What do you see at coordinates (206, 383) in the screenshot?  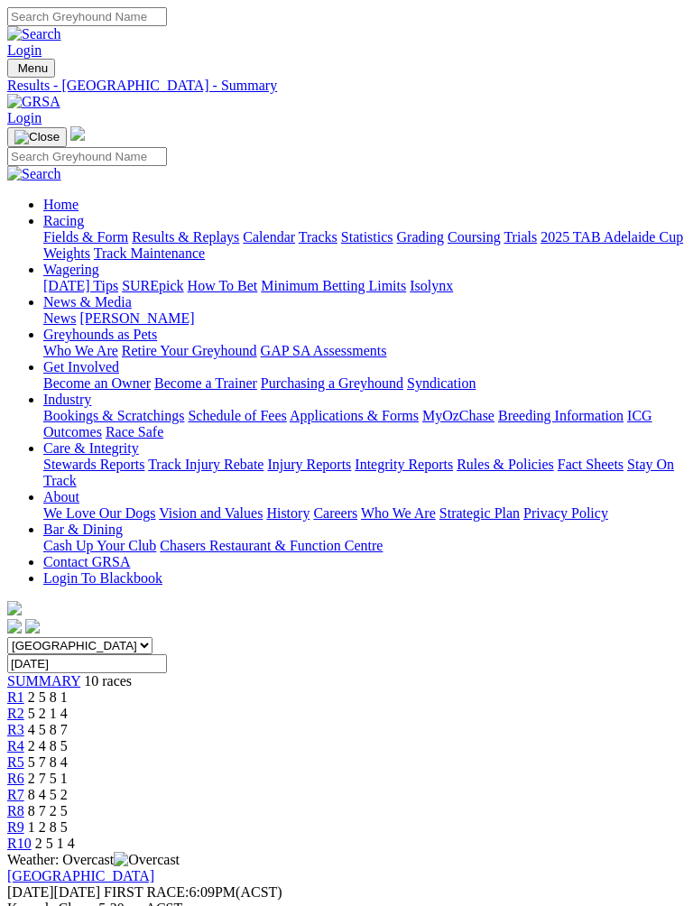 I see `a: Become a Trainer` at bounding box center [206, 383].